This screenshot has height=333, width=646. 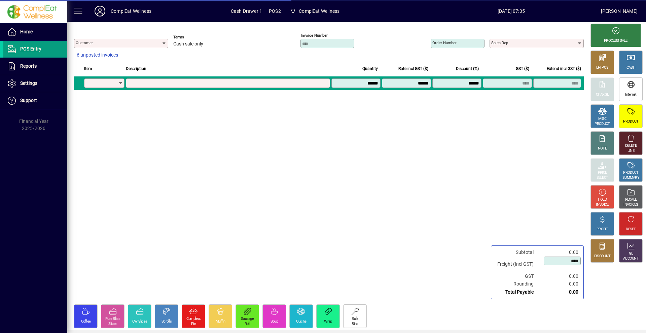 I want to click on div: Bins, so click(x=355, y=324).